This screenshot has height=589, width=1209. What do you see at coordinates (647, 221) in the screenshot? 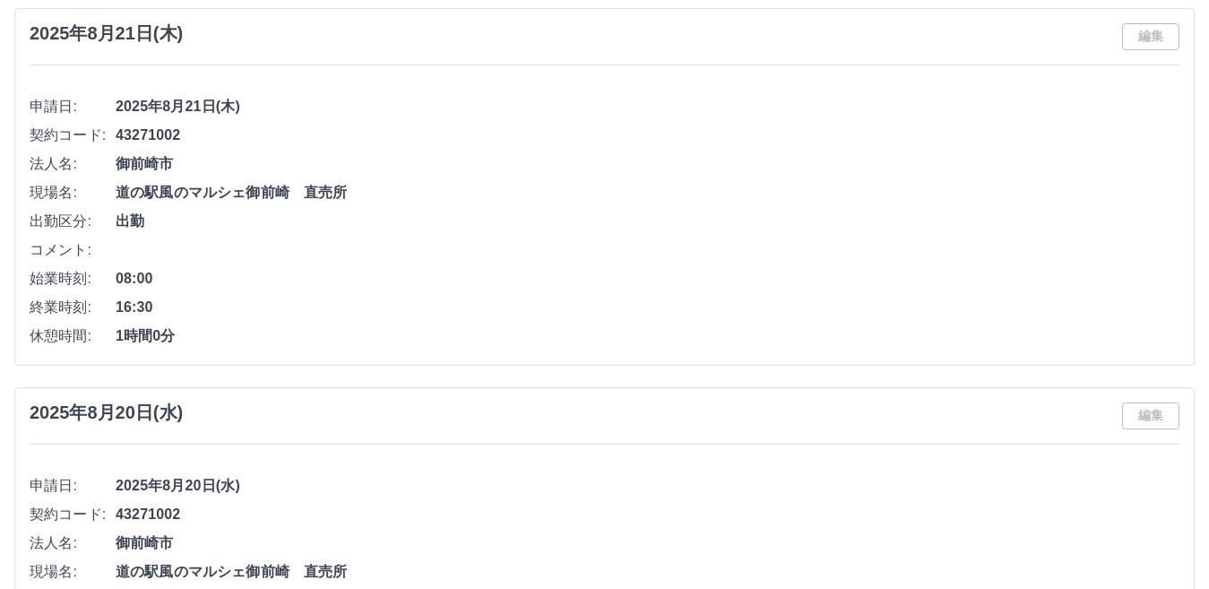
I see `span: 出勤` at bounding box center [647, 221].